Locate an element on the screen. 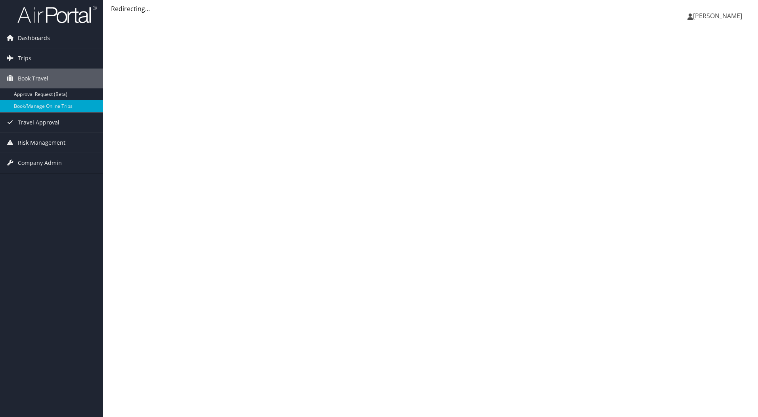  span: Book Travel is located at coordinates (33, 78).